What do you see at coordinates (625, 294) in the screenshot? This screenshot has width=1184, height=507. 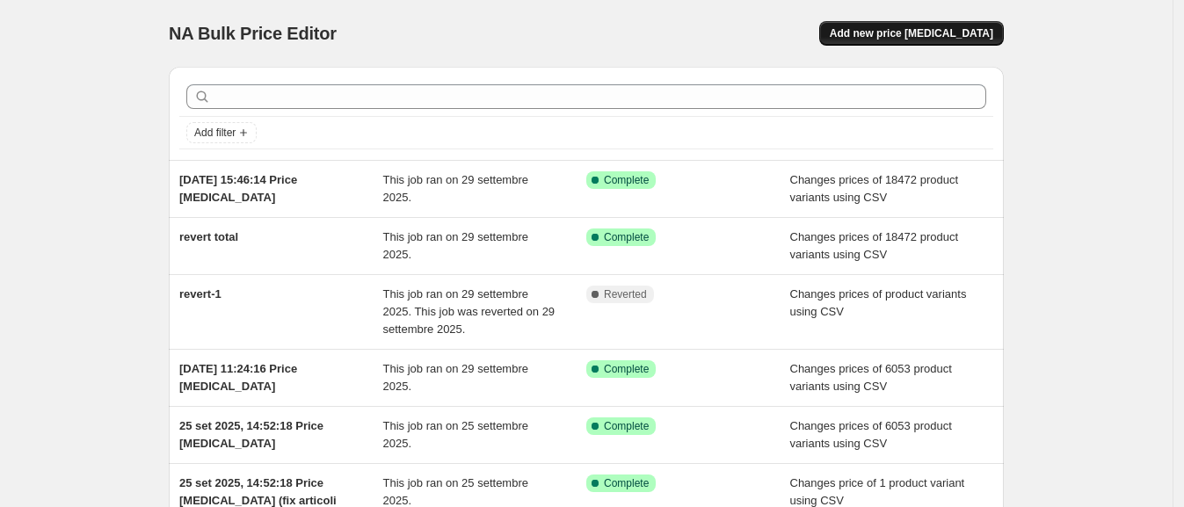 I see `span: Reverted` at bounding box center [625, 294].